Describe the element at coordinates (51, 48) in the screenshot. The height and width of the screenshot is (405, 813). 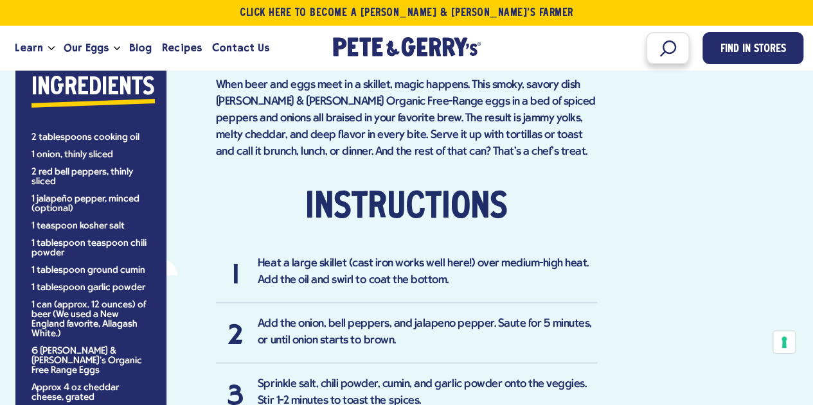
I see `button: Open the dropdown menu for Learn` at that location.